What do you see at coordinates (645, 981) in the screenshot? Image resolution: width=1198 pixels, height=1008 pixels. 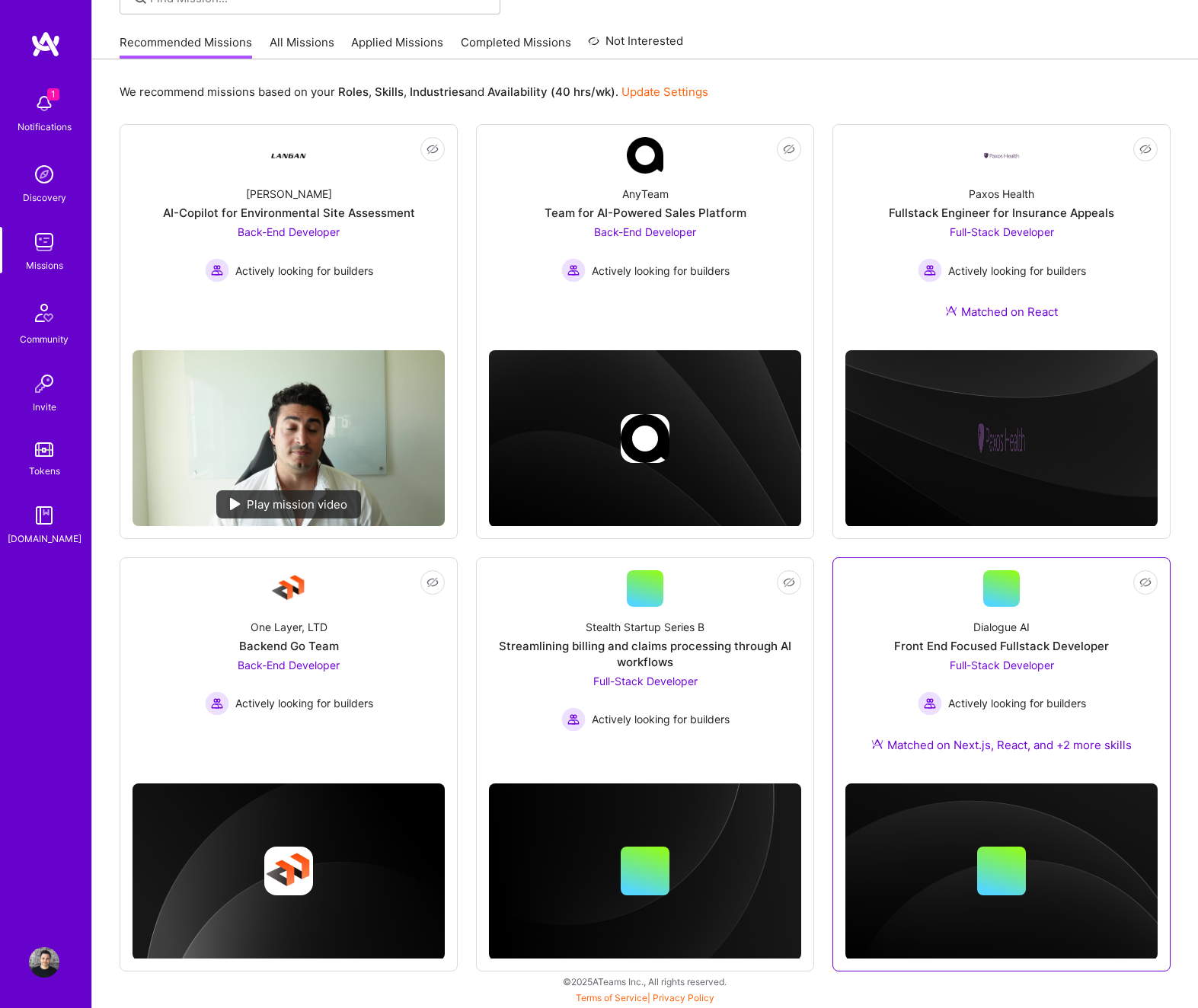 I see `div: © 2025 ATeams Inc., All rights reserved.` at bounding box center [645, 981].